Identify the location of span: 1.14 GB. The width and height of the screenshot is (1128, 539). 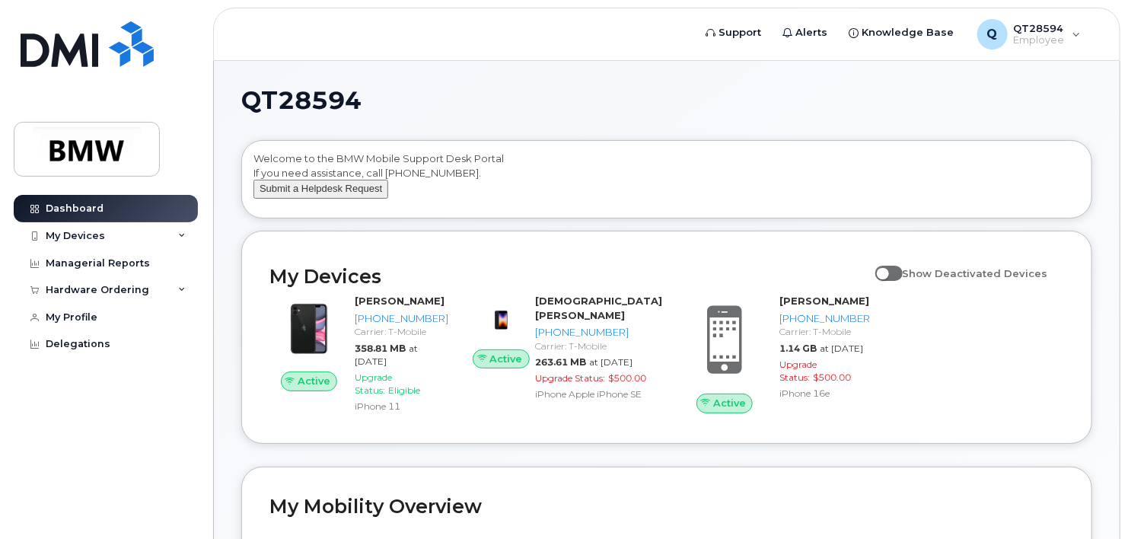
(798, 348).